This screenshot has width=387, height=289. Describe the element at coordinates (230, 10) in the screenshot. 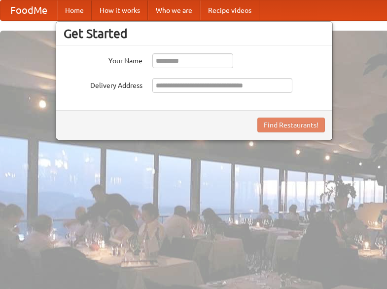

I see `a: Recipe videos` at that location.